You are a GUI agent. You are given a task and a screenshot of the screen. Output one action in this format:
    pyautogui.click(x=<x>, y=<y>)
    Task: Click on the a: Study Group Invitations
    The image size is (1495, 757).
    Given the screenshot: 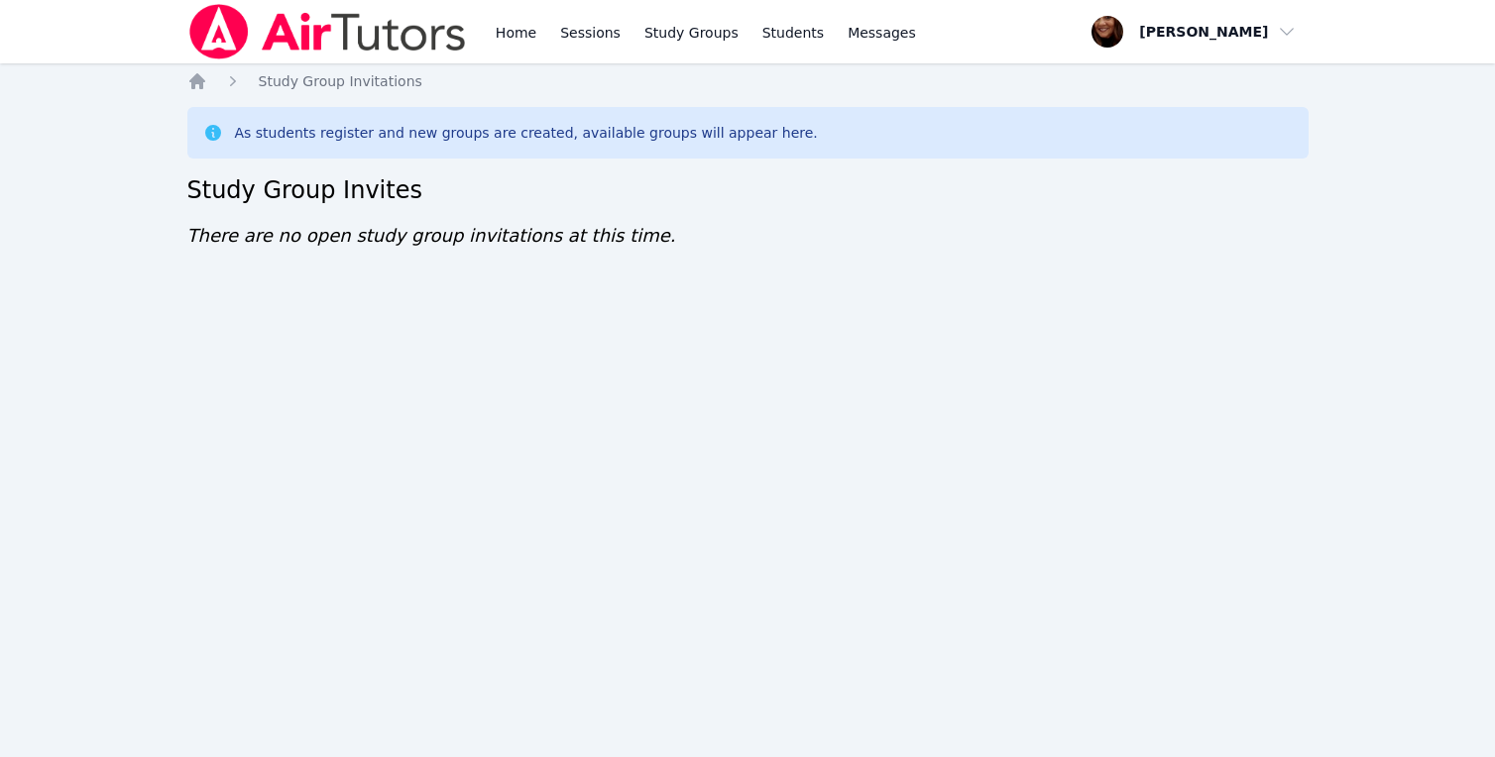 What is the action you would take?
    pyautogui.click(x=340, y=81)
    